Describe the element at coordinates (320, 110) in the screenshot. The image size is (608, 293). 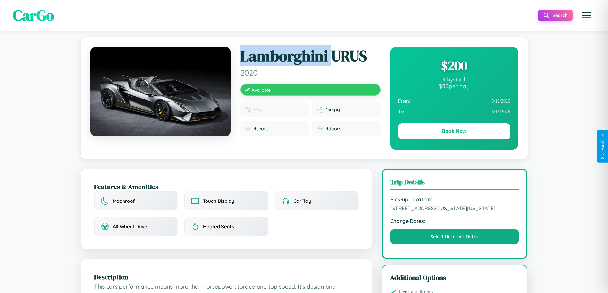
I see `img: Fuel efficiency` at that location.